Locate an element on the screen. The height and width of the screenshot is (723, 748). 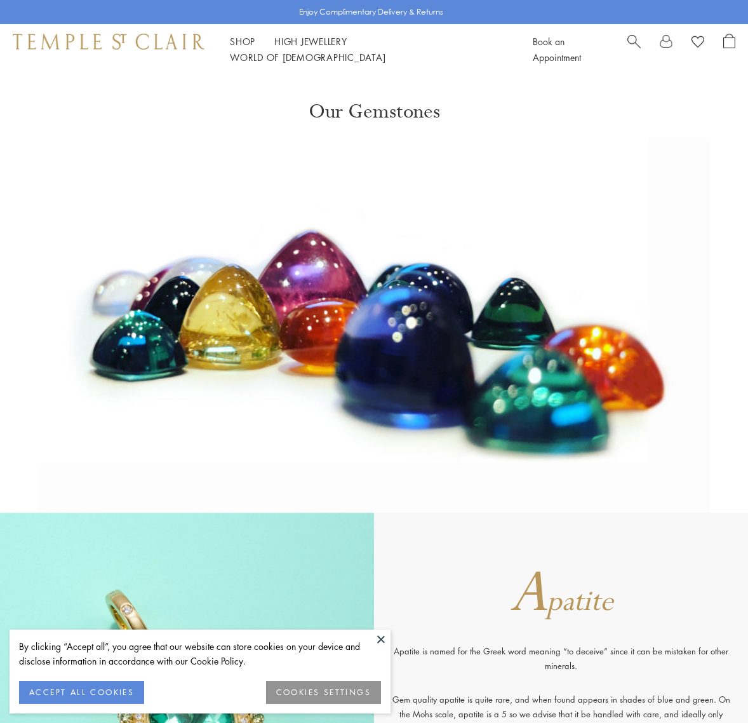
button: ACCEPT ALL COOKIES is located at coordinates (81, 692).